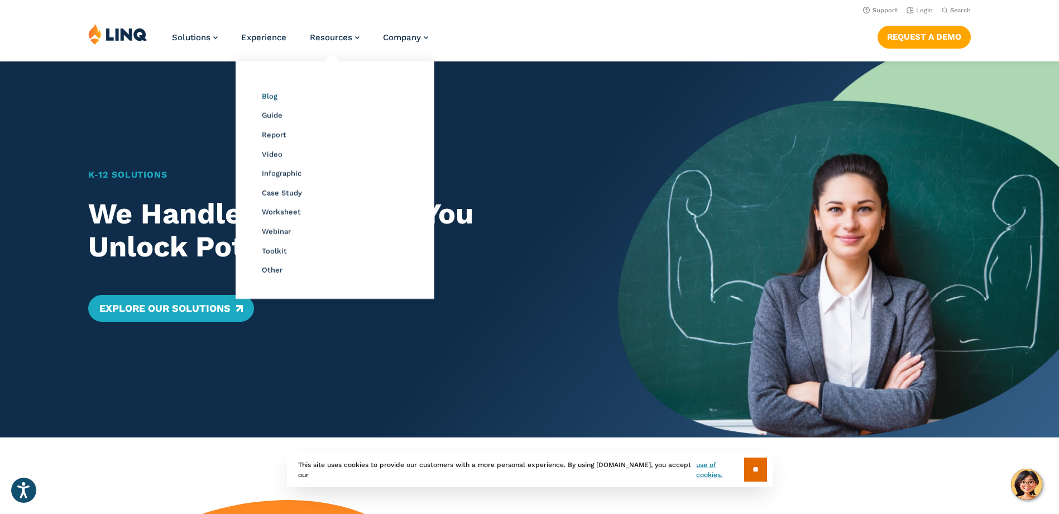 Image resolution: width=1059 pixels, height=514 pixels. I want to click on a: Report, so click(274, 135).